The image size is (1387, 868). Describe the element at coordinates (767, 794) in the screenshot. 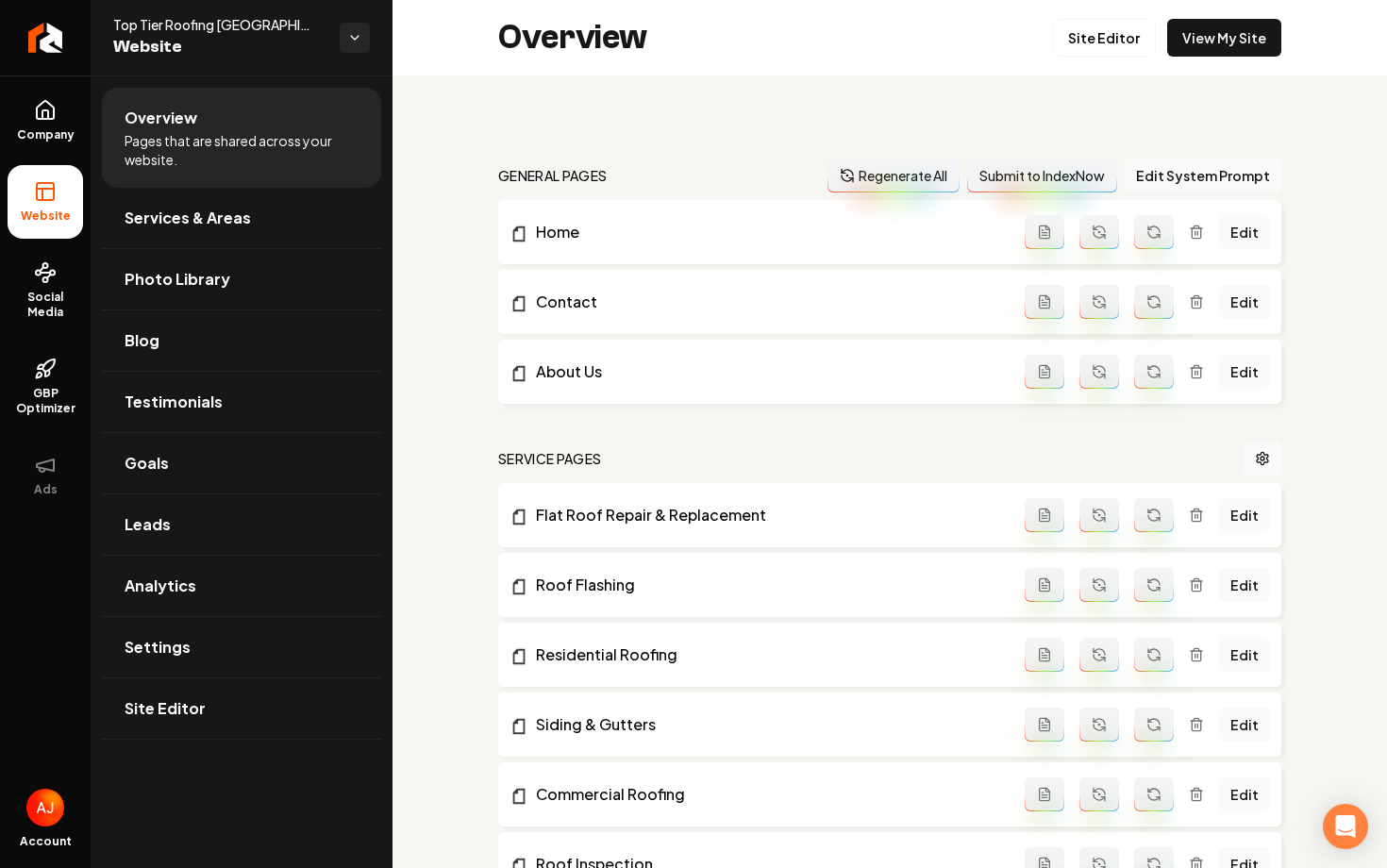

I see `a: Commercial Roofing` at that location.